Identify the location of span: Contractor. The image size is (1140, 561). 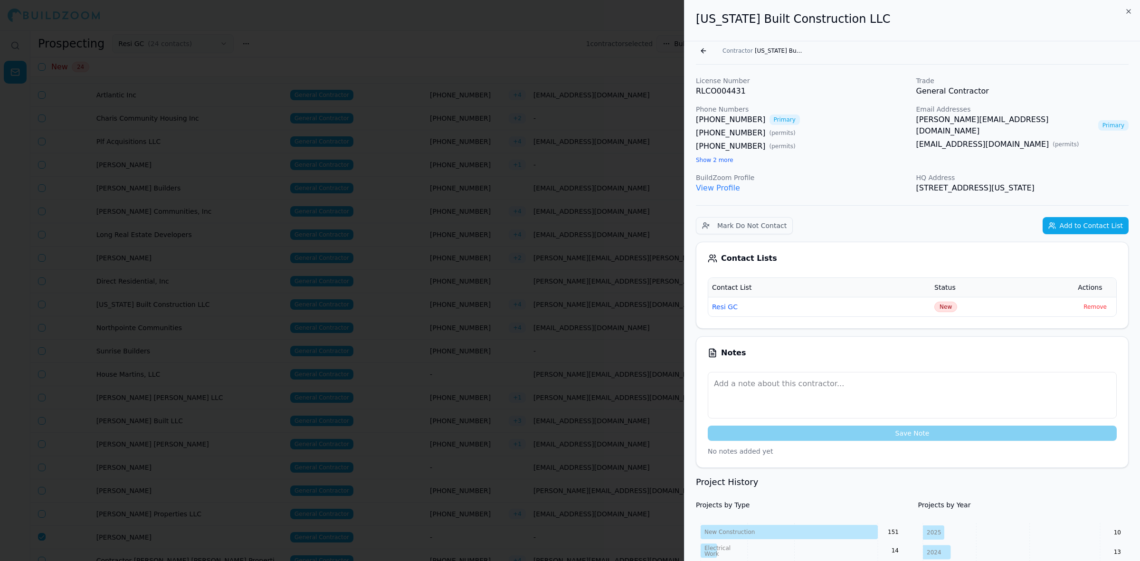
(738, 51).